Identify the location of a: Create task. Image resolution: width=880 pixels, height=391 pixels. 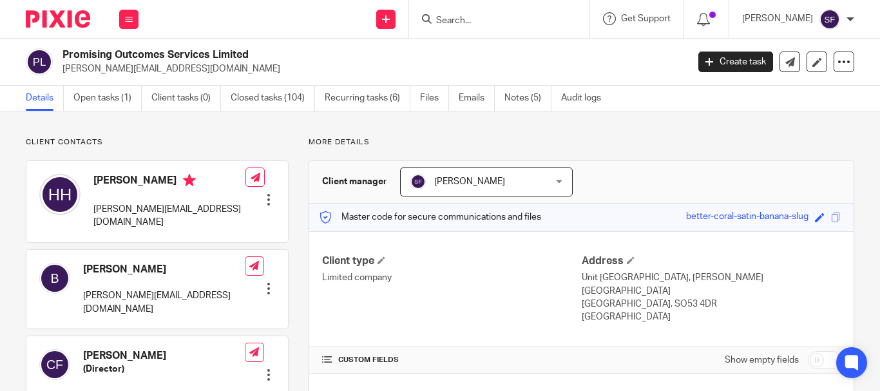
(736, 62).